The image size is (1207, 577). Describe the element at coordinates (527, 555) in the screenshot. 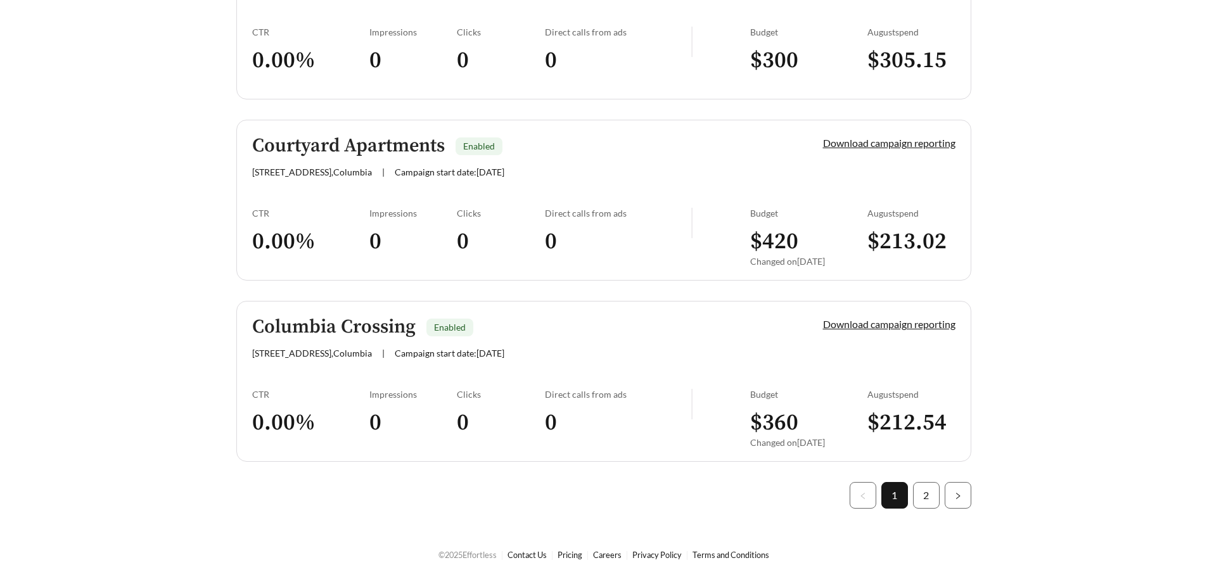

I see `a: Contact Us` at that location.